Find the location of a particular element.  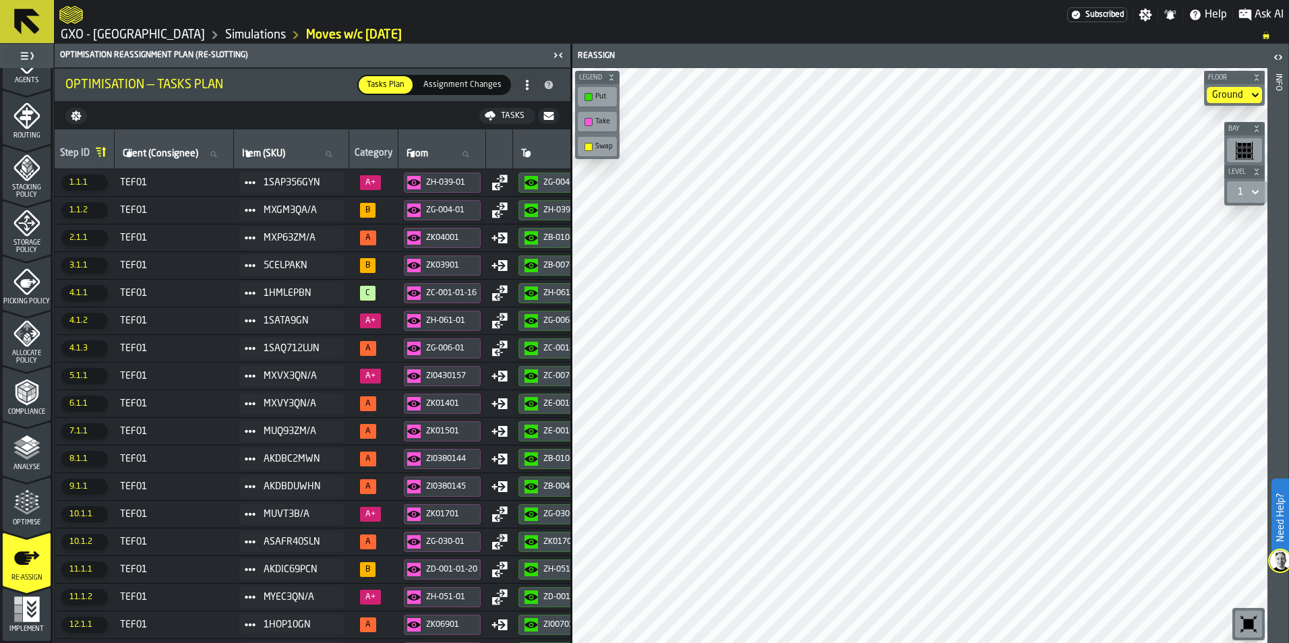

button: button-ZG-004-01 is located at coordinates (559, 183).